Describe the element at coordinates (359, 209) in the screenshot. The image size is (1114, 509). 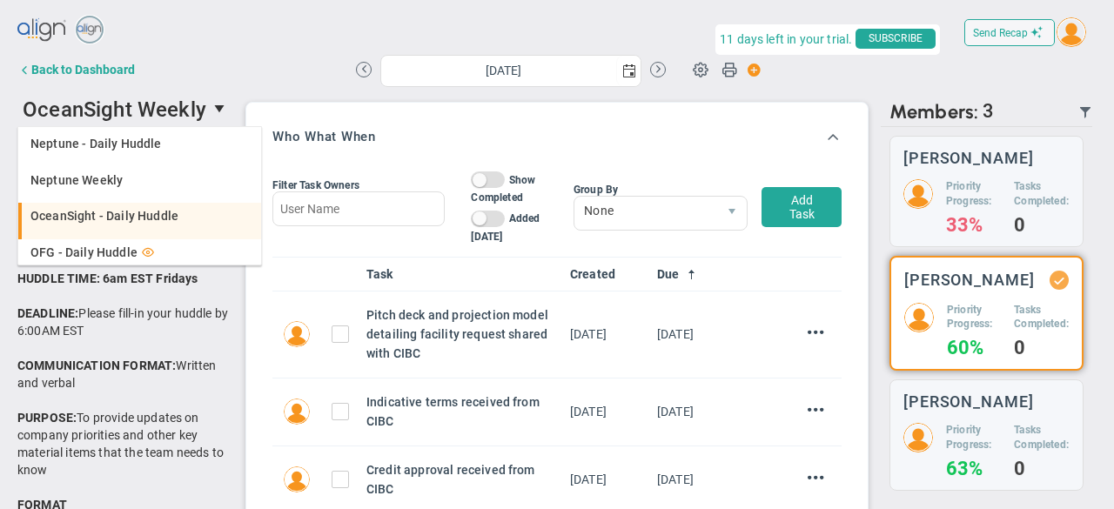
I see `input: User Name` at that location.